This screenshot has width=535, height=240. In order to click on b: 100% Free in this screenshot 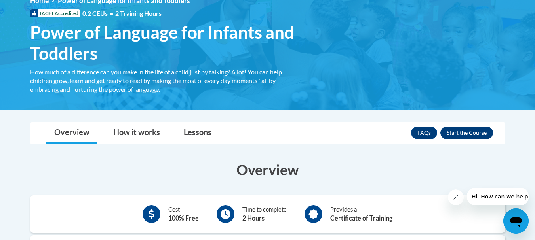, I will do `click(183, 218)`.